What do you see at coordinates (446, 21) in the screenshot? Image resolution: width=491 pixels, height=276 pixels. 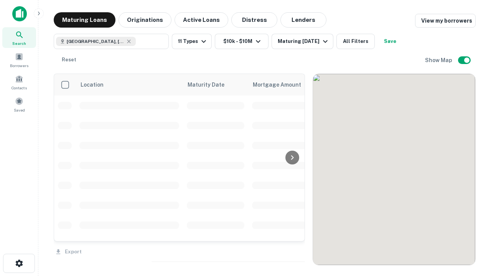 I see `a: View my borrowers` at bounding box center [446, 21].